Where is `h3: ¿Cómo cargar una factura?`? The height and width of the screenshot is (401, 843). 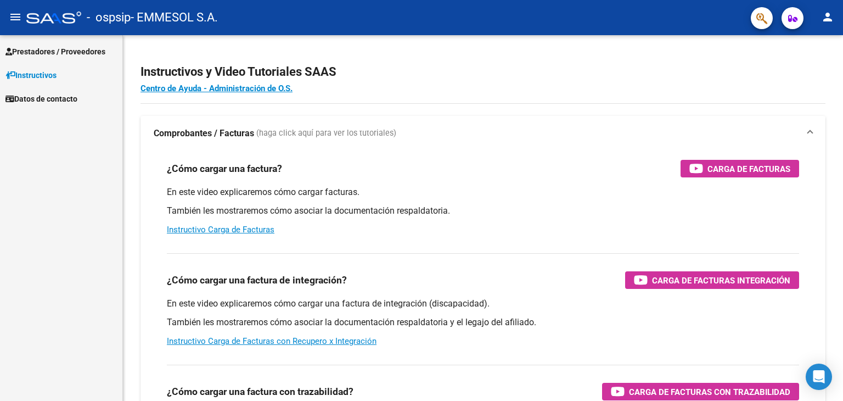
h3: ¿Cómo cargar una factura? is located at coordinates (224, 169).